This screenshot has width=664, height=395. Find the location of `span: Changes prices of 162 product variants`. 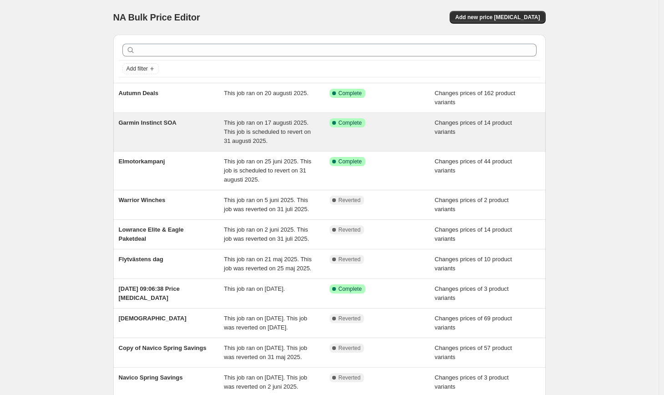

span: Changes prices of 162 product variants is located at coordinates (474, 97).